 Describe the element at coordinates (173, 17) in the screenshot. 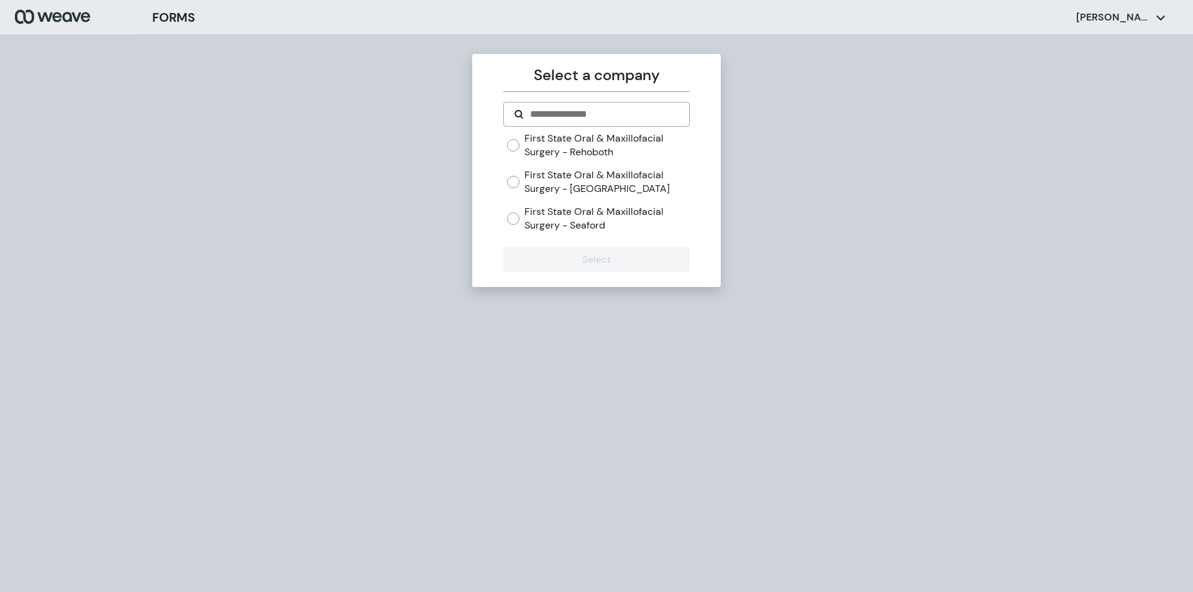

I see `h3: FORMS` at that location.